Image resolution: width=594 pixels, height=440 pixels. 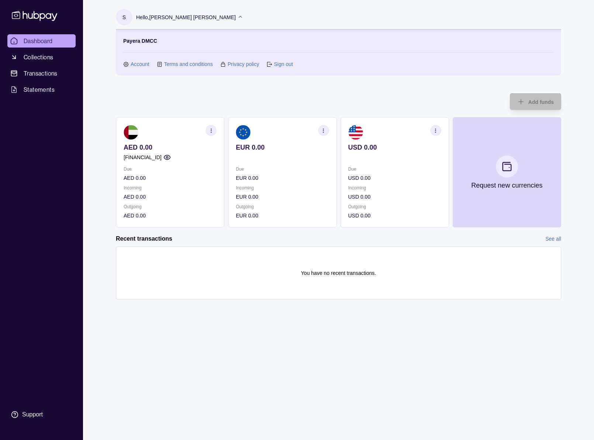 I want to click on div: Support, so click(x=32, y=415).